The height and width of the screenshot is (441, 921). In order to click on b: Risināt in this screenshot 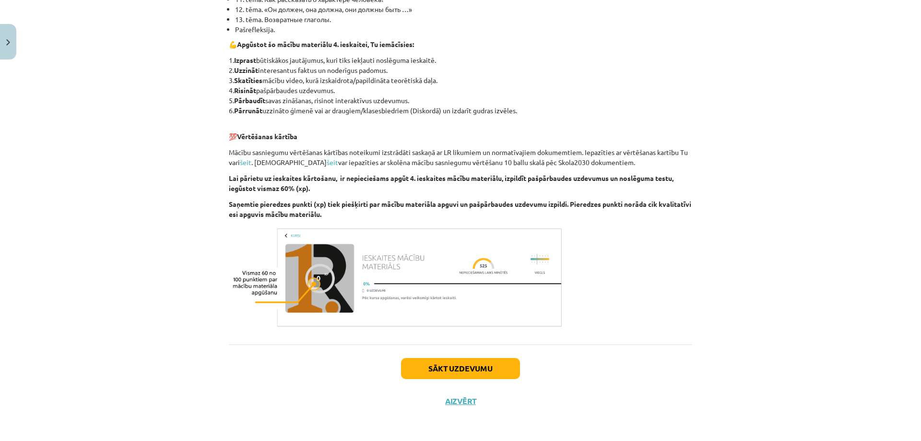, I will do `click(245, 90)`.